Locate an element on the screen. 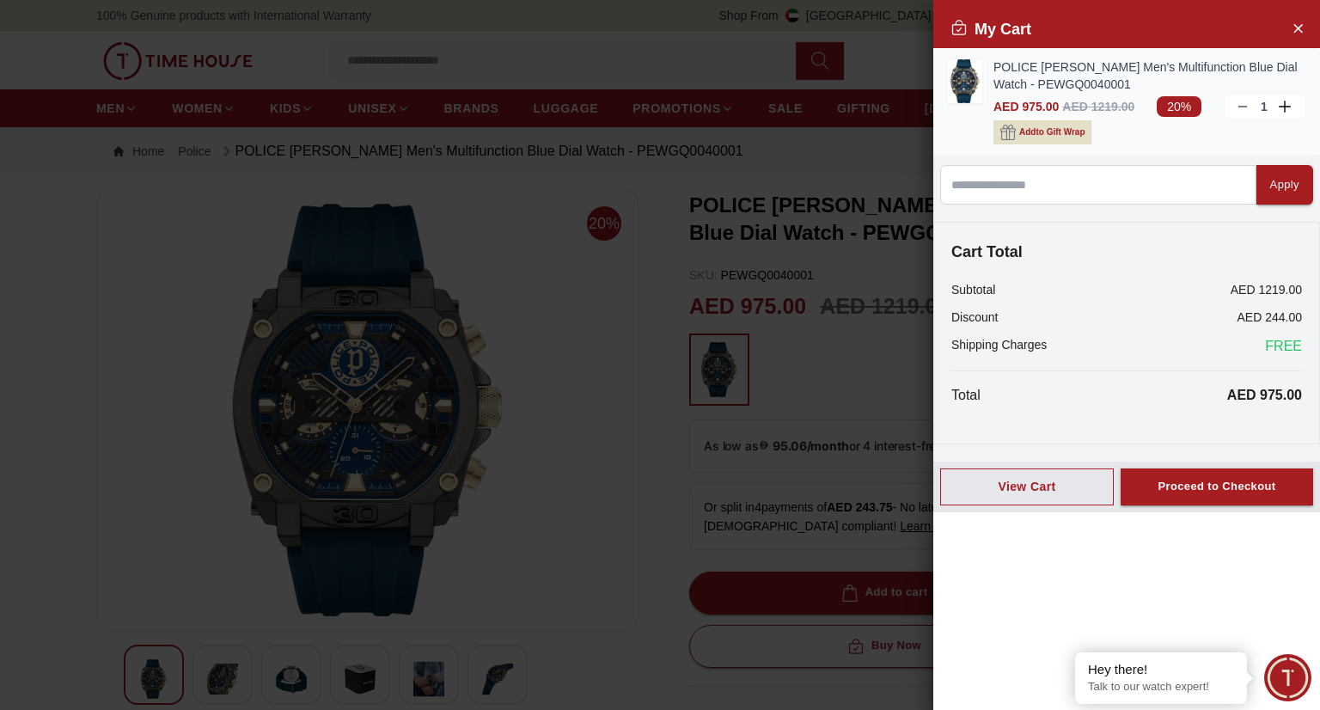 This screenshot has width=1320, height=710. span: AED 1219.00 is located at coordinates (1098, 107).